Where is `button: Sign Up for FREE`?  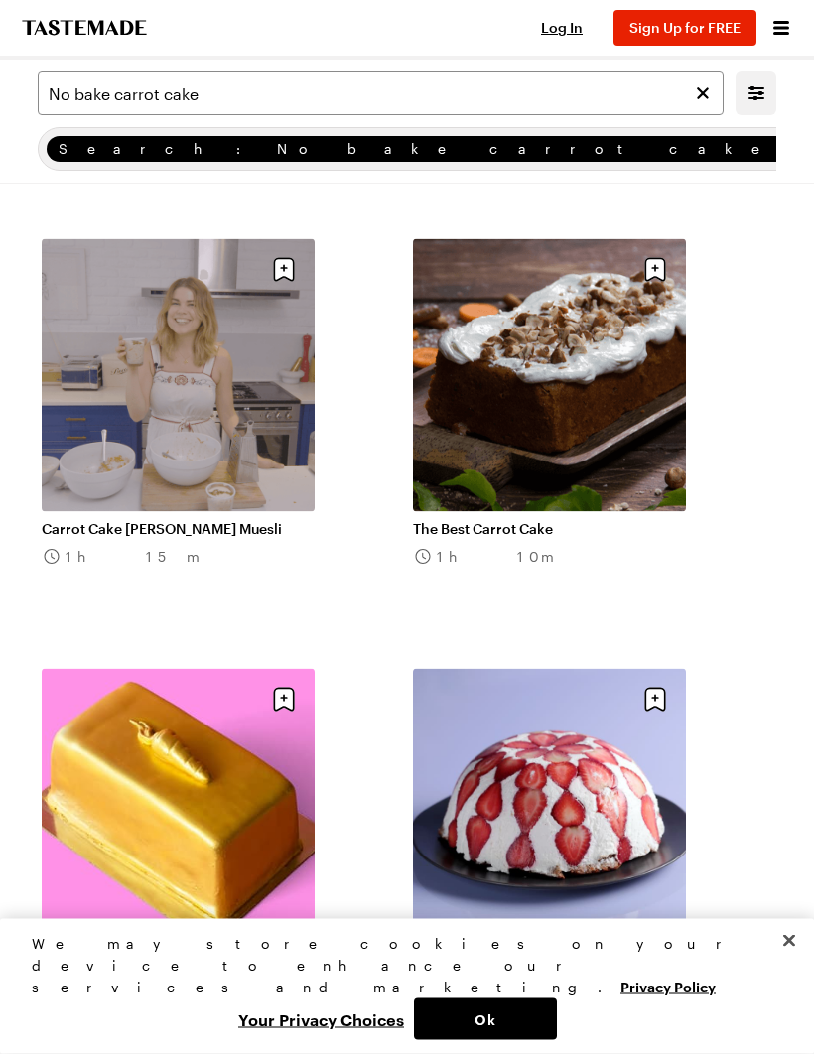 button: Sign Up for FREE is located at coordinates (685, 28).